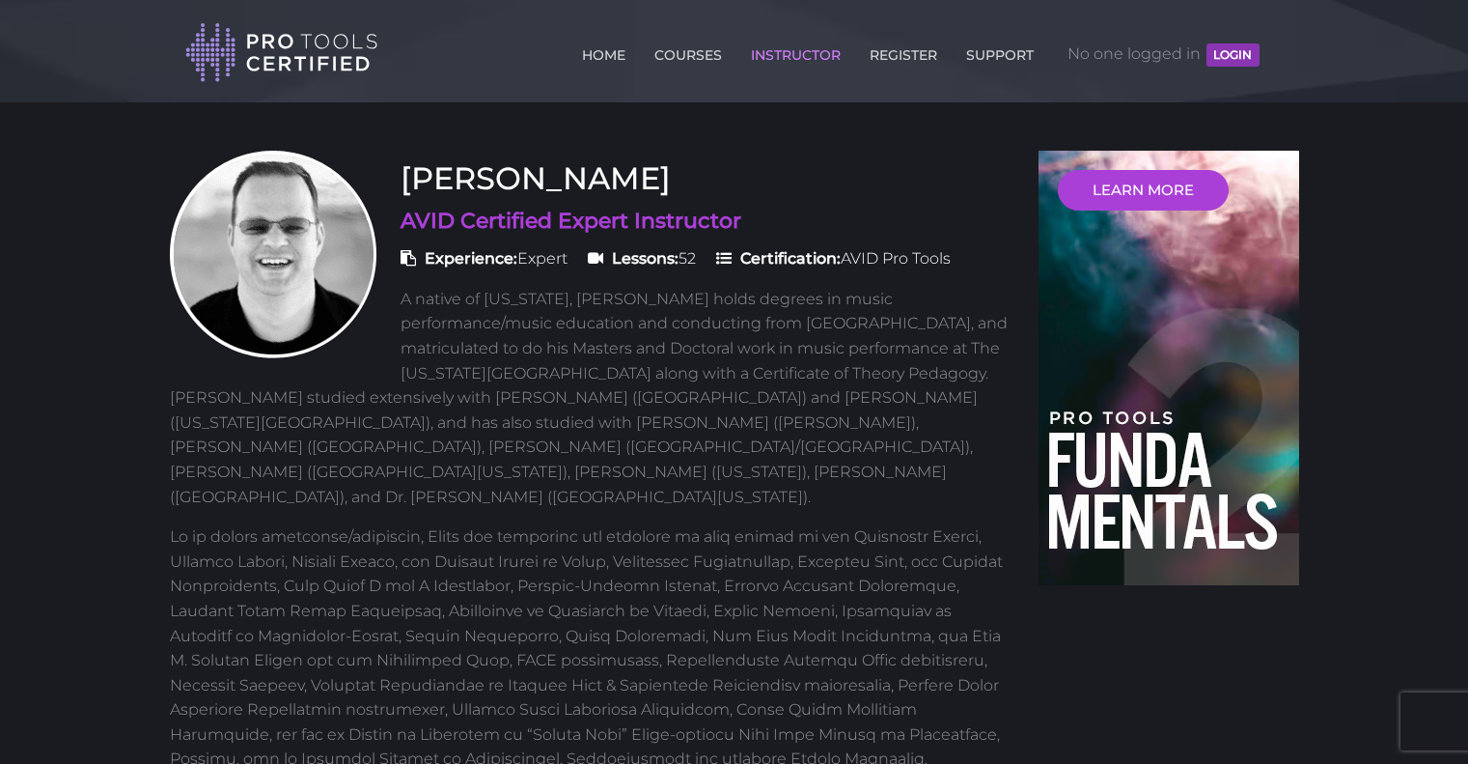 Image resolution: width=1468 pixels, height=764 pixels. What do you see at coordinates (791, 258) in the screenshot?
I see `strong: Certification:` at bounding box center [791, 258].